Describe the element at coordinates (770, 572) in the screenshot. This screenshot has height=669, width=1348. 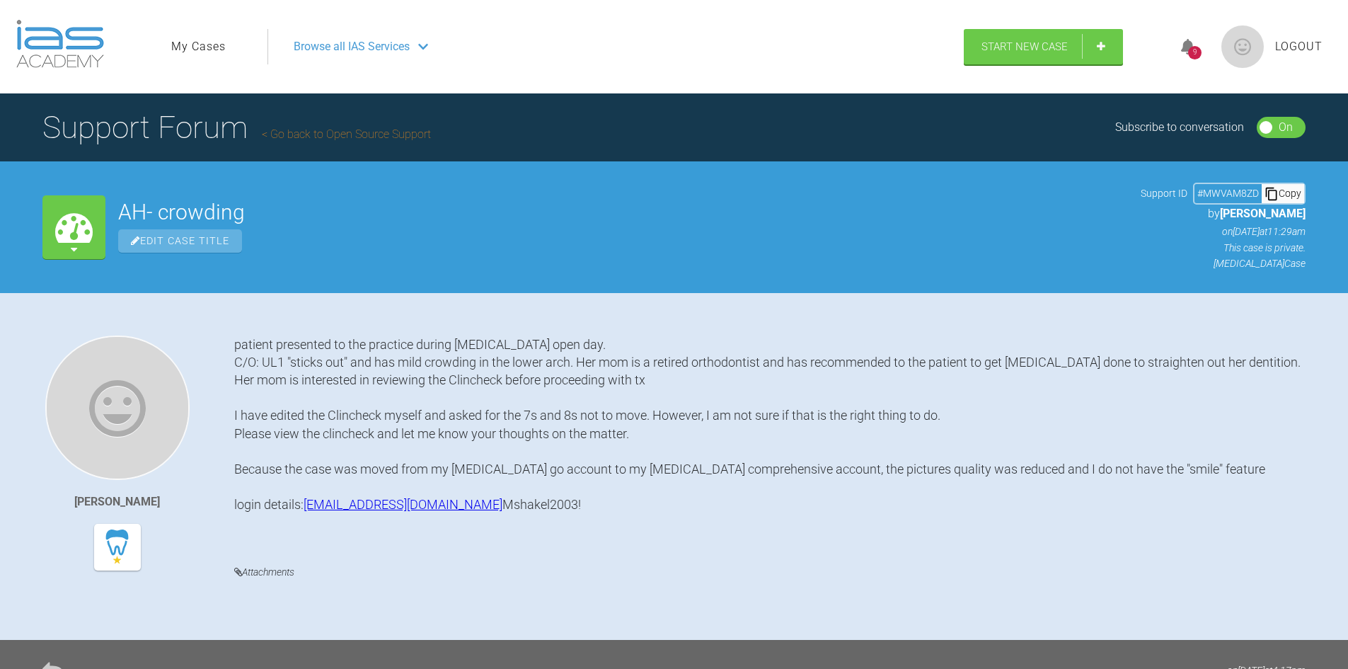
I see `h4: Attachments` at that location.